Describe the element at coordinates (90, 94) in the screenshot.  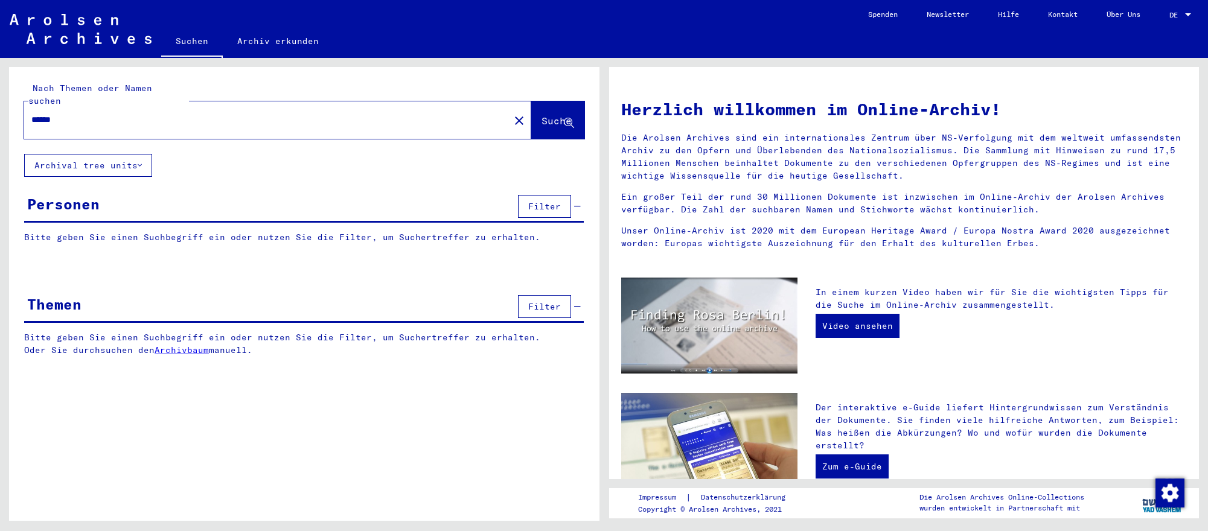
I see `mat-label: Nach Themen oder Namen suchen` at that location.